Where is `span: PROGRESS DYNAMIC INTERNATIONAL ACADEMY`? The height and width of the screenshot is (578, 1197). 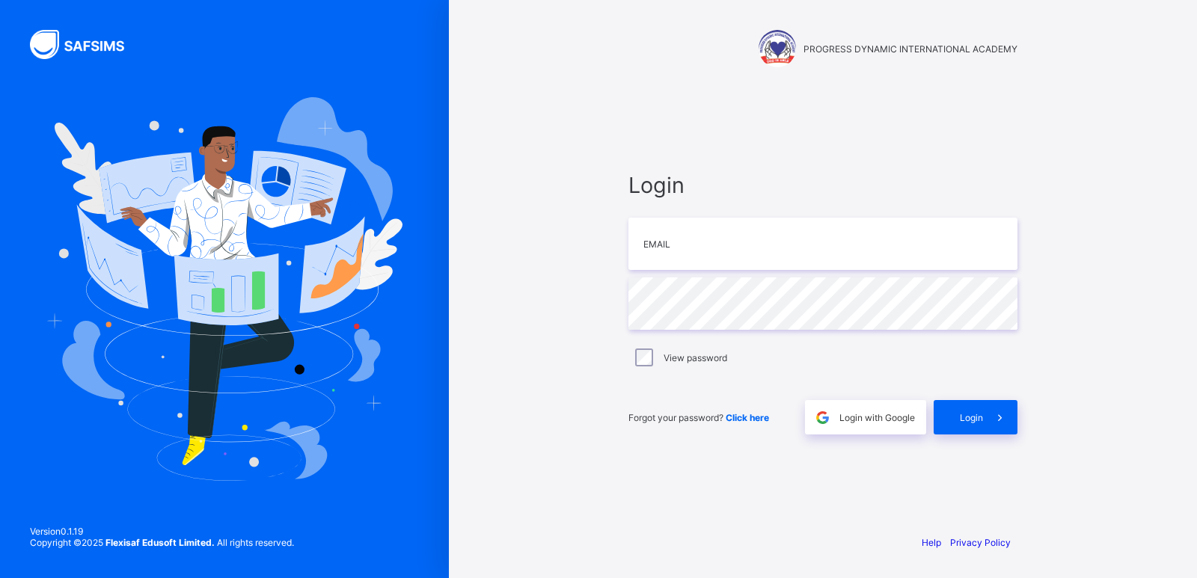 span: PROGRESS DYNAMIC INTERNATIONAL ACADEMY is located at coordinates (911, 49).